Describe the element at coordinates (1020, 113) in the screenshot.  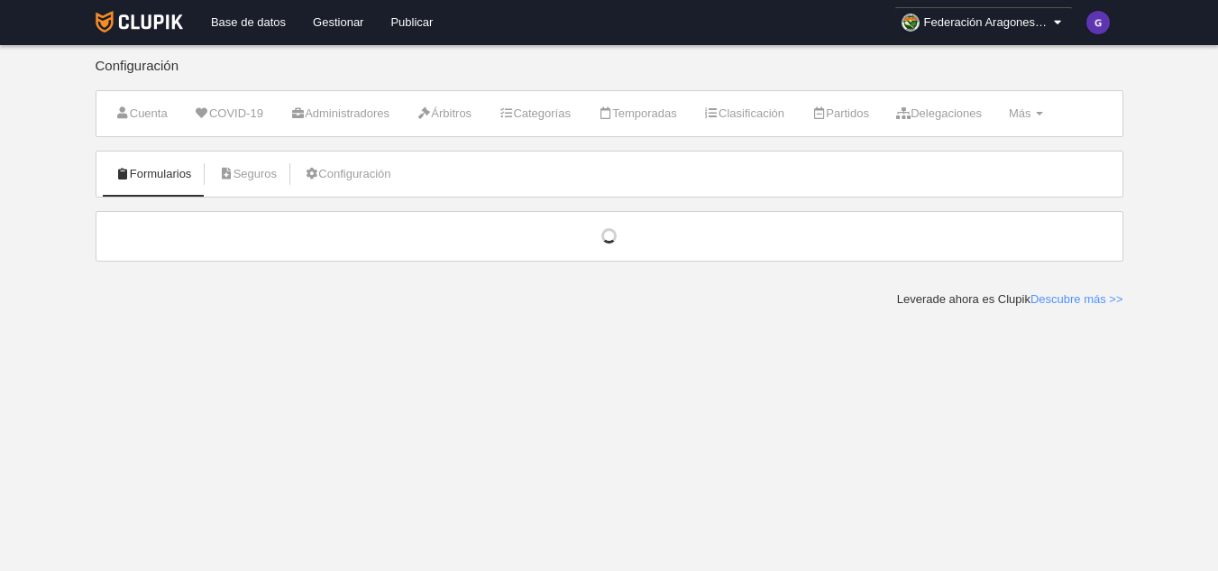
I see `span: Más` at that location.